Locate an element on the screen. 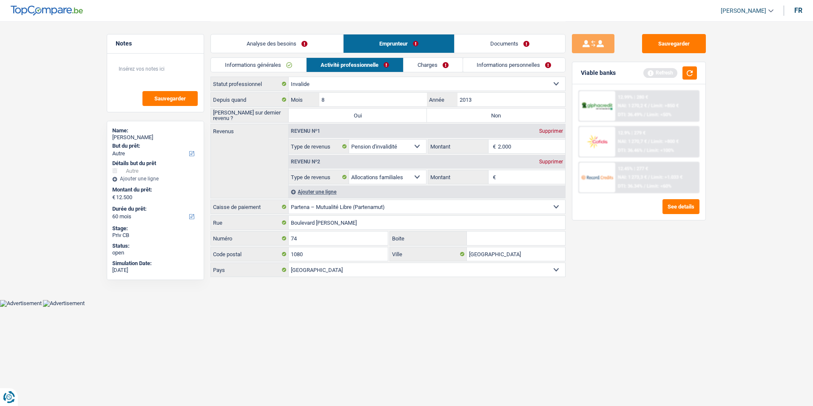 This screenshot has height=406, width=813. span: Limit: <60% is located at coordinates (659, 186).